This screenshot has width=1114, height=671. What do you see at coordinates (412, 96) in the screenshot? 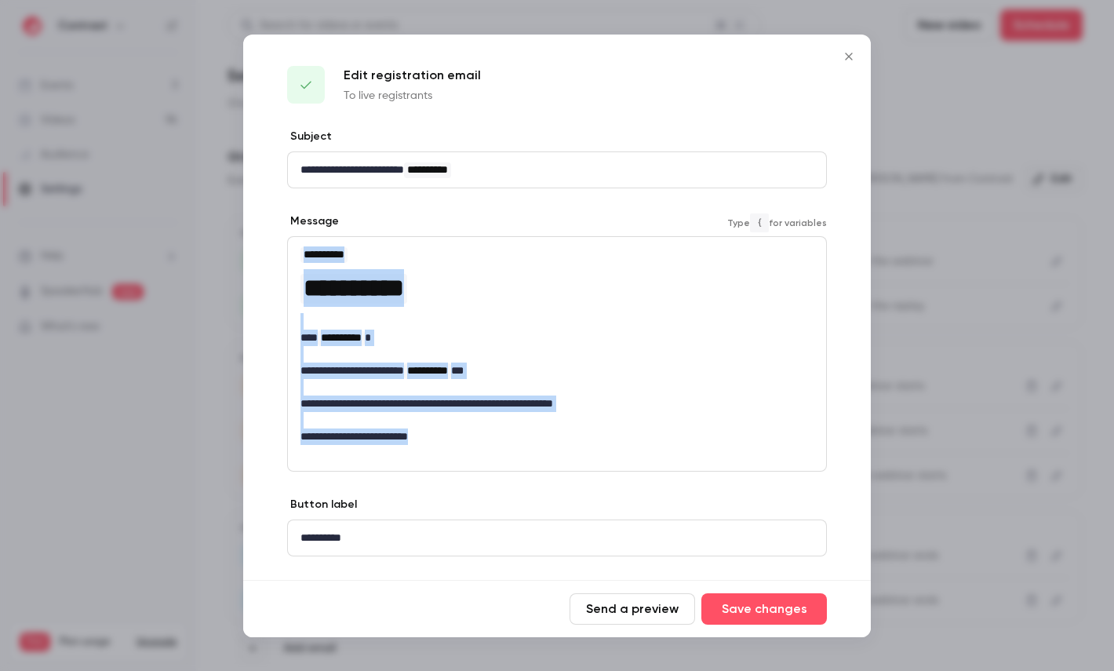
I see `p: To live registrants` at bounding box center [412, 96].